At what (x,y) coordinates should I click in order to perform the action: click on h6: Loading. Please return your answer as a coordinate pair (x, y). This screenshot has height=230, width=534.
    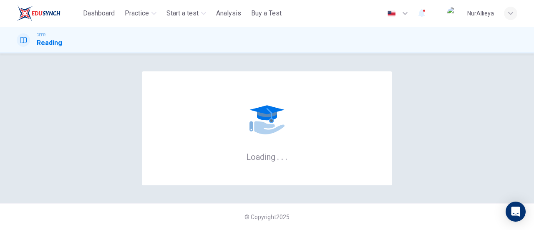
    Looking at the image, I should click on (267, 157).